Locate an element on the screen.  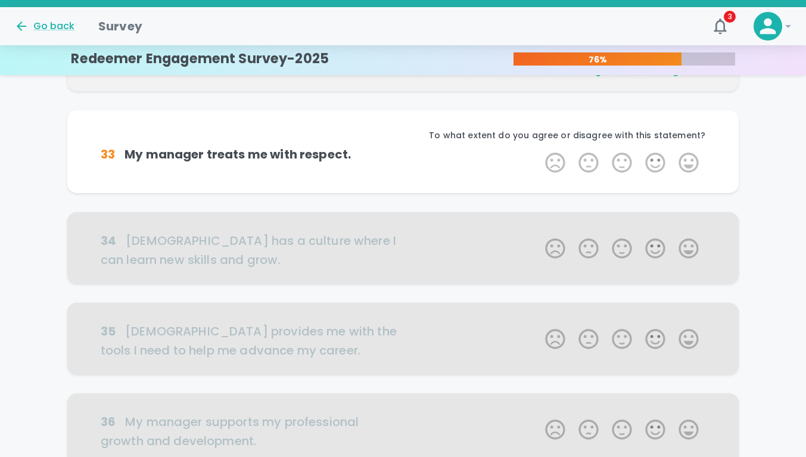
button: Go back is located at coordinates (44, 26).